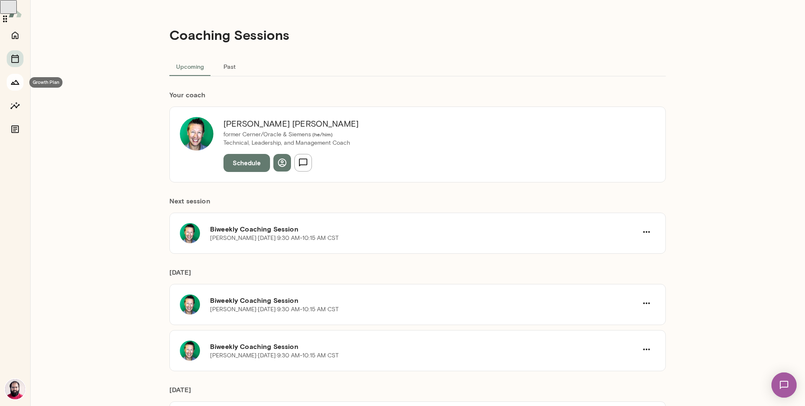 Image resolution: width=805 pixels, height=406 pixels. I want to click on button: Documents, so click(15, 129).